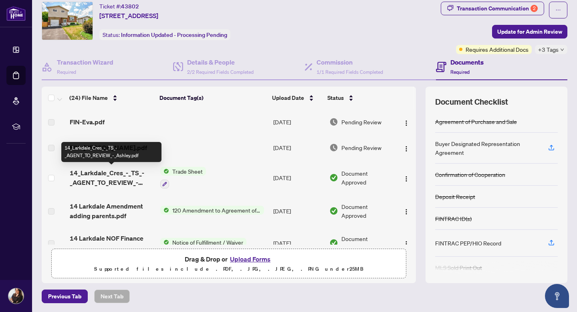  What do you see at coordinates (498, 8) in the screenshot?
I see `div: Transaction Communication` at bounding box center [498, 8].